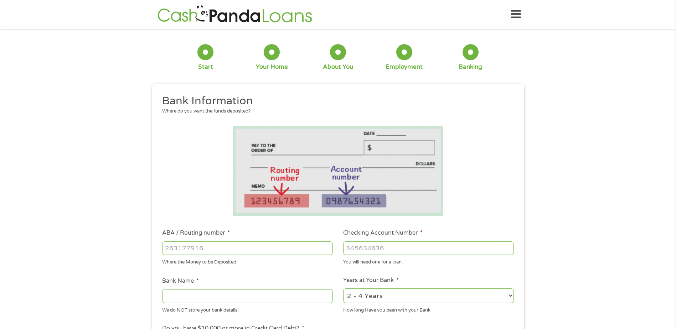  What do you see at coordinates (272, 67) in the screenshot?
I see `div: Your Home` at bounding box center [272, 67].